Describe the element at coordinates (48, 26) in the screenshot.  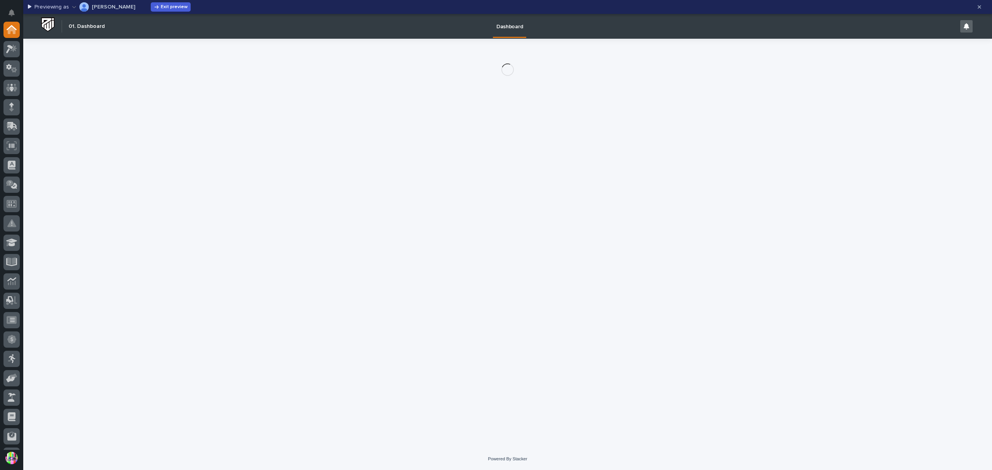
I see `a: Workspace Logo` at that location.